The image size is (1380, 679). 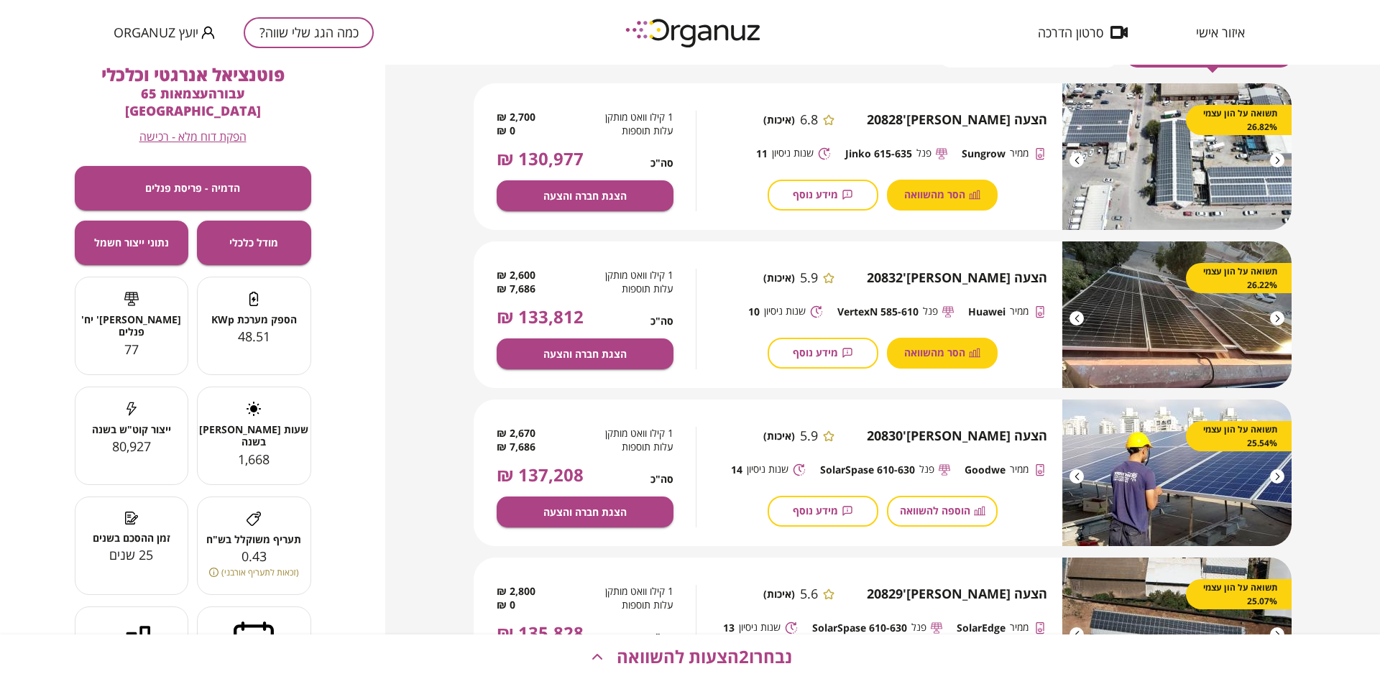 I want to click on span: הספק מערכת KWp, so click(x=254, y=319).